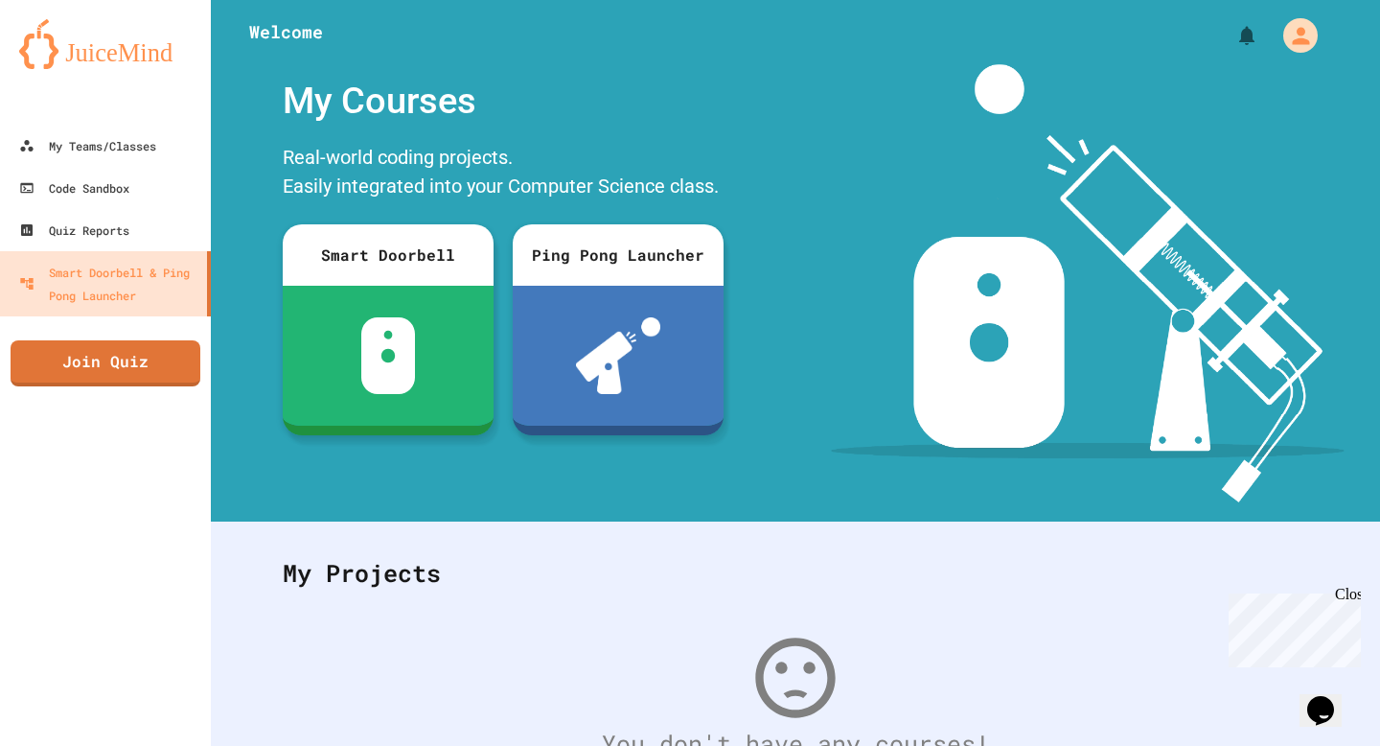 The width and height of the screenshot is (1380, 746). Describe the element at coordinates (795, 573) in the screenshot. I see `div: My Projects` at that location.